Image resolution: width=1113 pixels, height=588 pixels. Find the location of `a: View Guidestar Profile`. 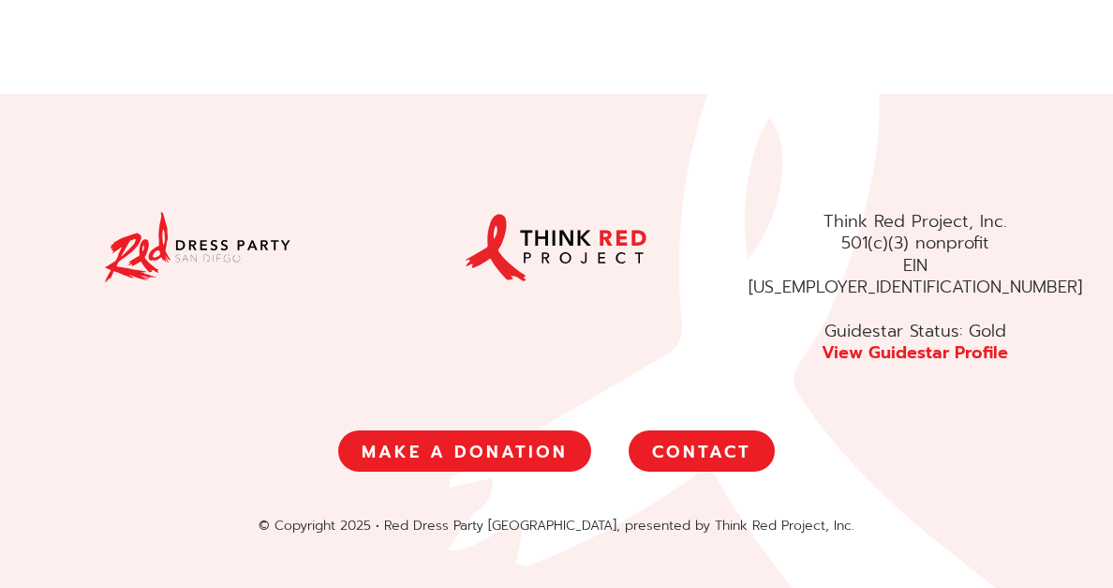

a: View Guidestar Profile is located at coordinates (915, 352).